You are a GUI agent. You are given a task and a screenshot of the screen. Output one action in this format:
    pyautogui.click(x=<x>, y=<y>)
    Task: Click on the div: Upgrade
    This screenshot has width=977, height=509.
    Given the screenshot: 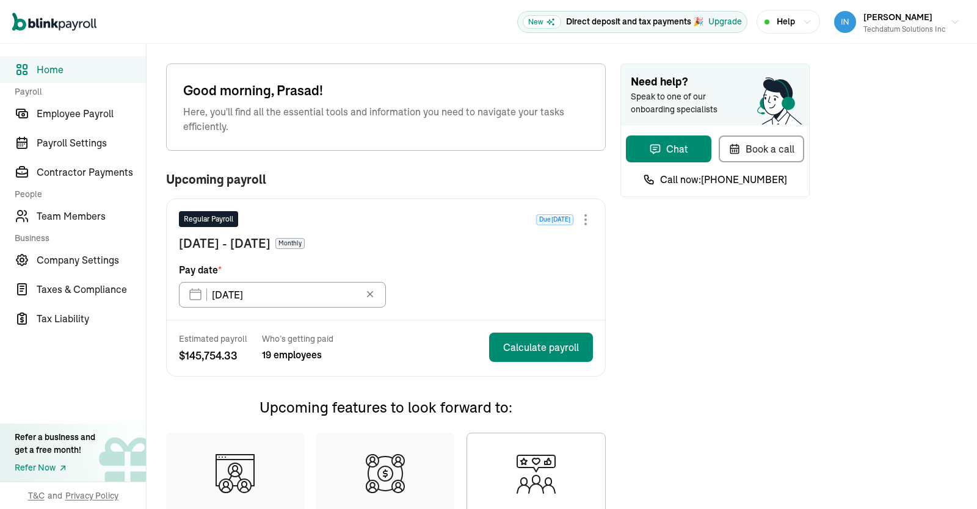 What is the action you would take?
    pyautogui.click(x=725, y=21)
    